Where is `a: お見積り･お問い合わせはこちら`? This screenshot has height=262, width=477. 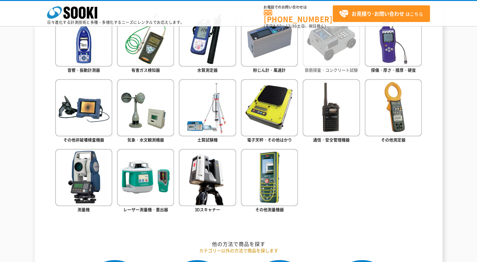
a: お見積り･お問い合わせはこちら is located at coordinates (382, 13).